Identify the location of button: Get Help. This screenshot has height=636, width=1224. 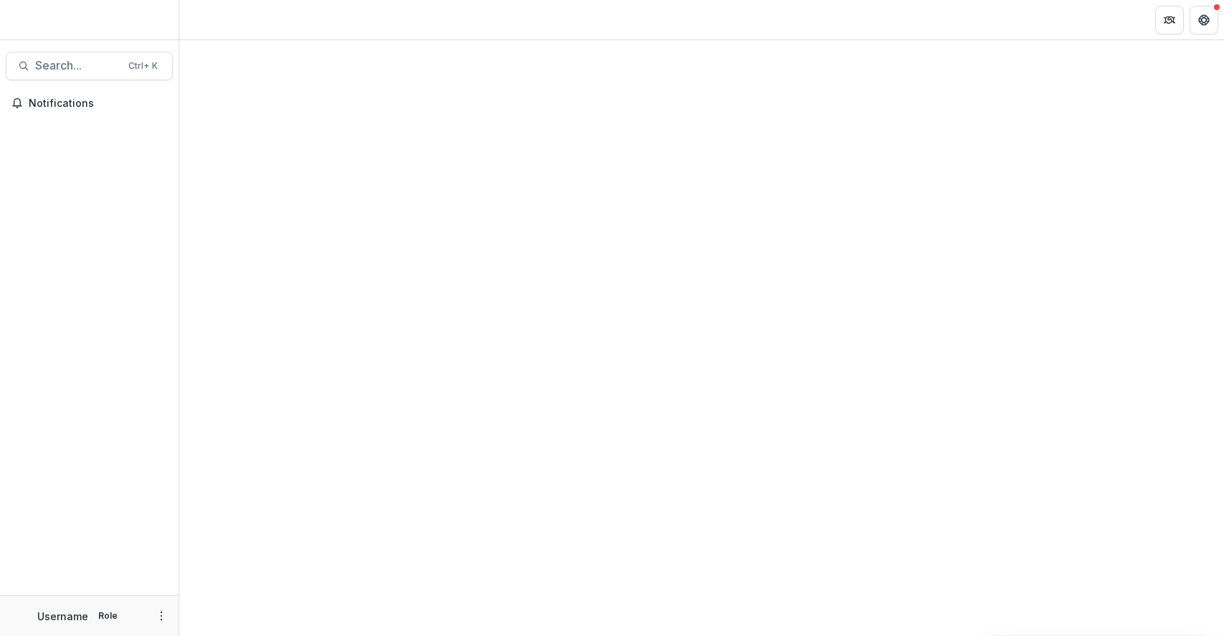
(1204, 20).